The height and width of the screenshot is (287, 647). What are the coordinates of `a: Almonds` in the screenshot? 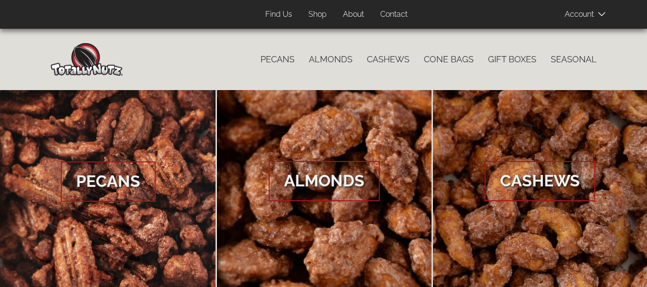 It's located at (330, 59).